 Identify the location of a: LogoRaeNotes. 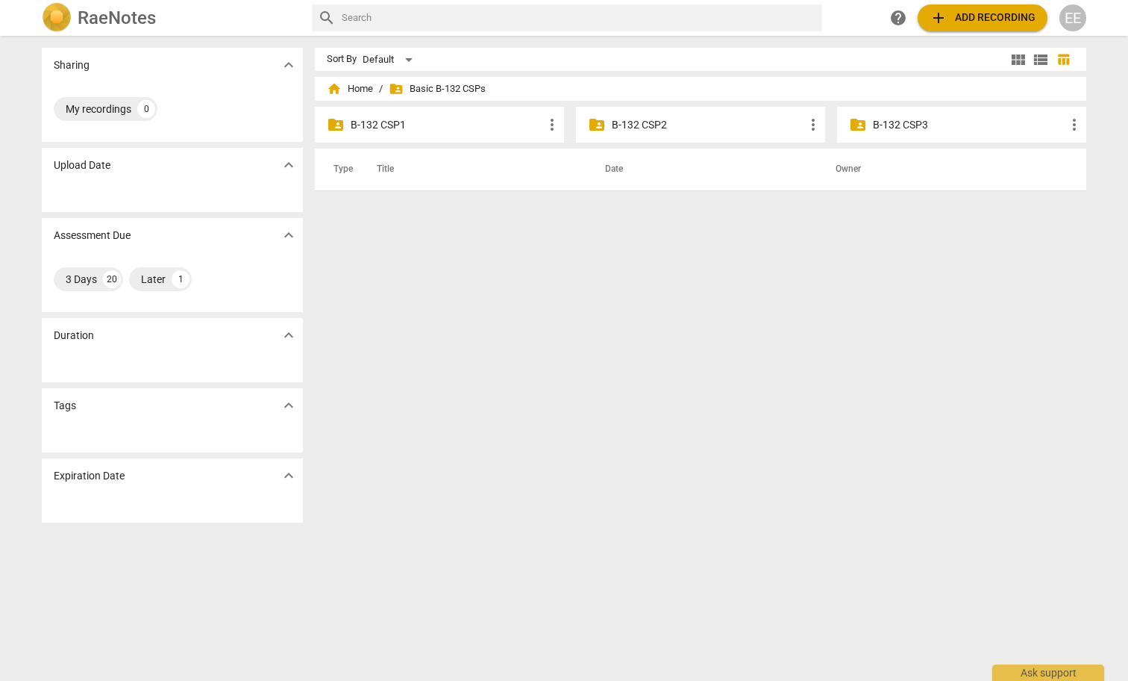
(171, 18).